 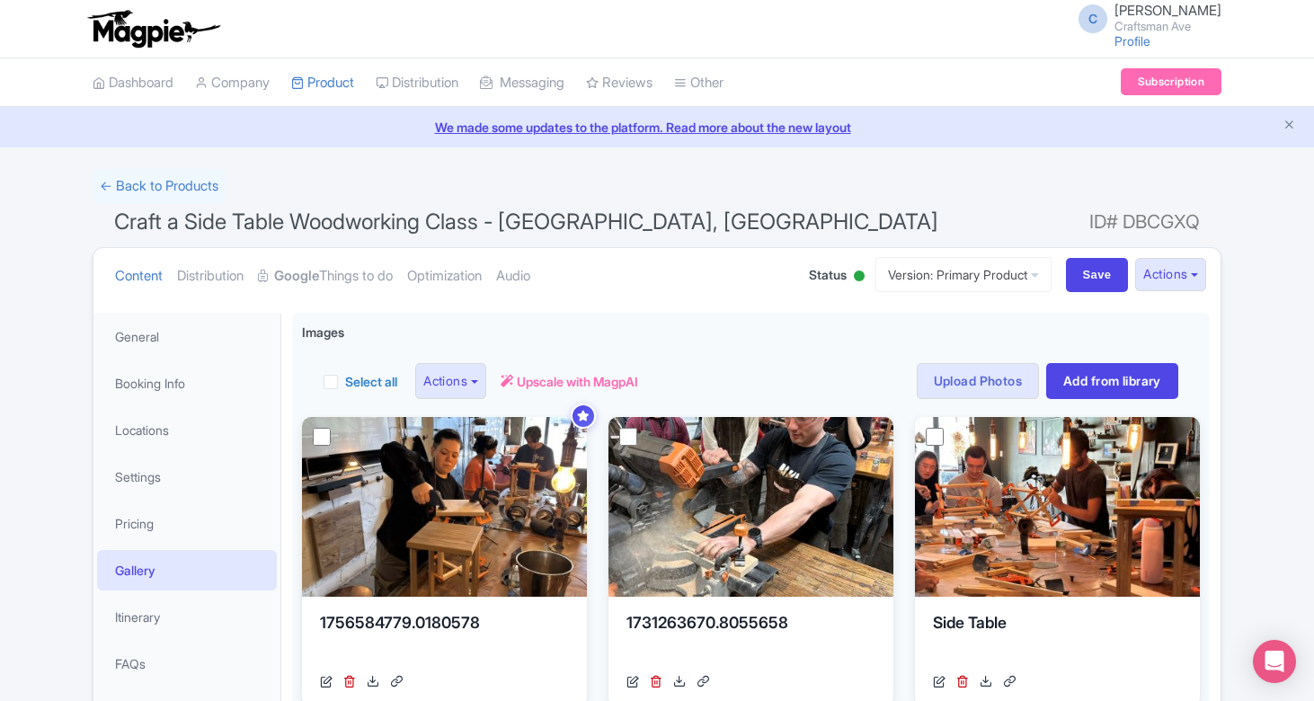 What do you see at coordinates (1093, 19) in the screenshot?
I see `span: C` at bounding box center [1093, 19].